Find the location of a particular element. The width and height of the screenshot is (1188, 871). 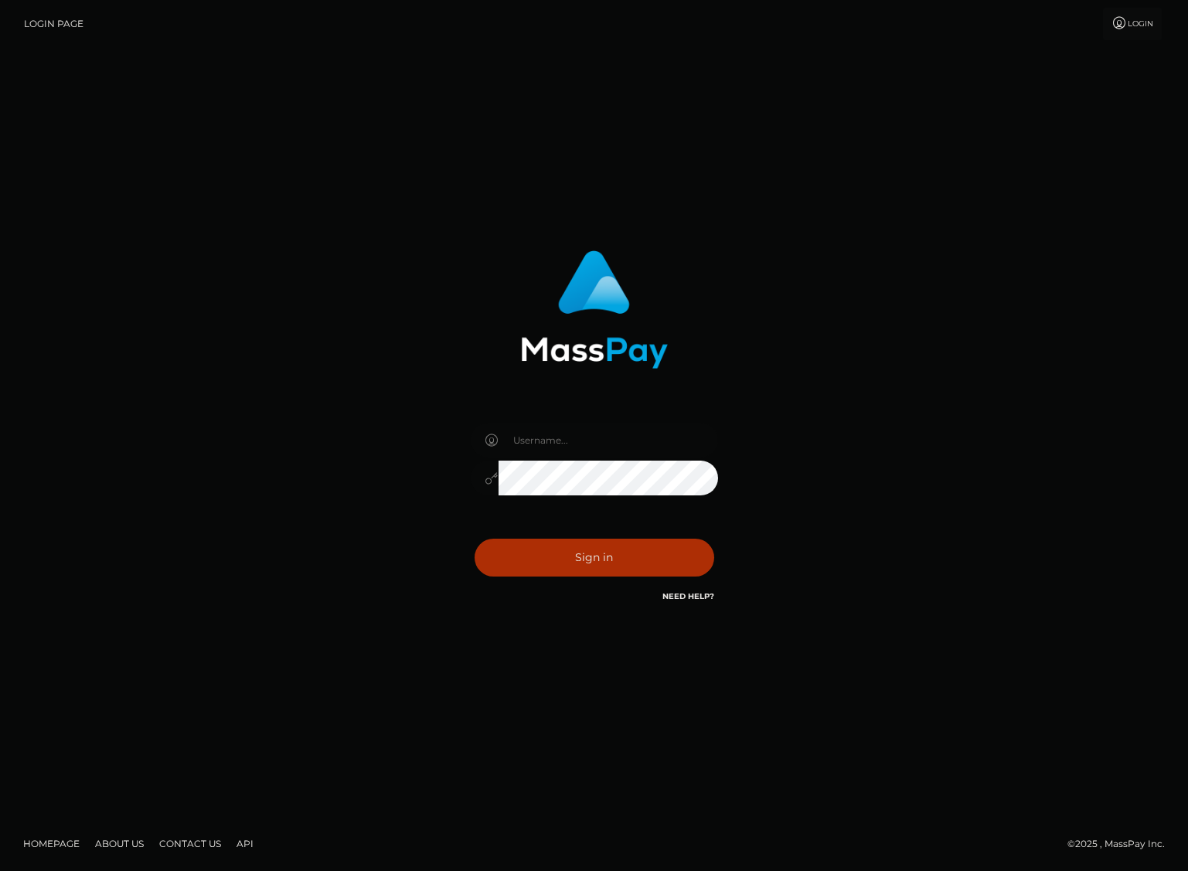

a: API is located at coordinates (245, 843).